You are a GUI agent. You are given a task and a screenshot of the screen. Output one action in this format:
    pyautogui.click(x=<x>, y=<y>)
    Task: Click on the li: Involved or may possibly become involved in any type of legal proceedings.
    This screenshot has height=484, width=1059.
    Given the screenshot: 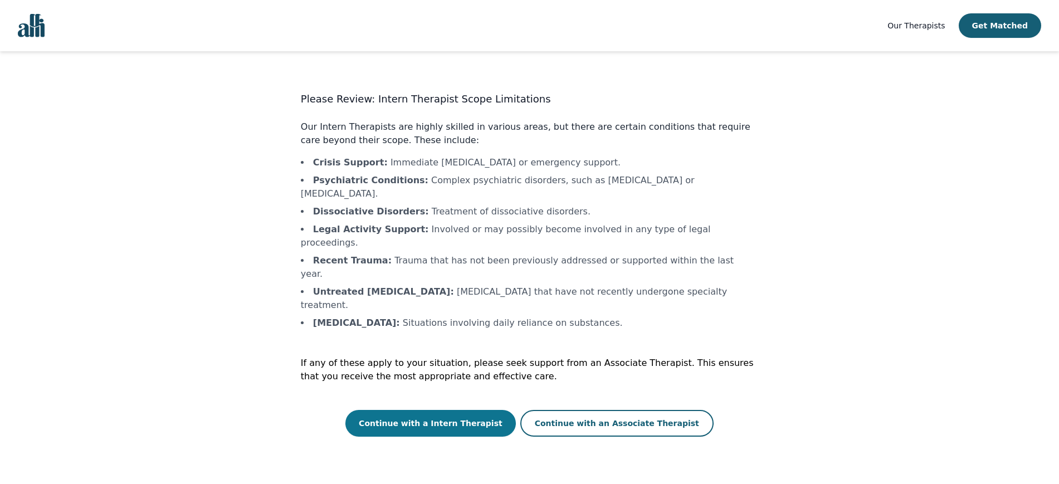 What is the action you would take?
    pyautogui.click(x=529, y=236)
    